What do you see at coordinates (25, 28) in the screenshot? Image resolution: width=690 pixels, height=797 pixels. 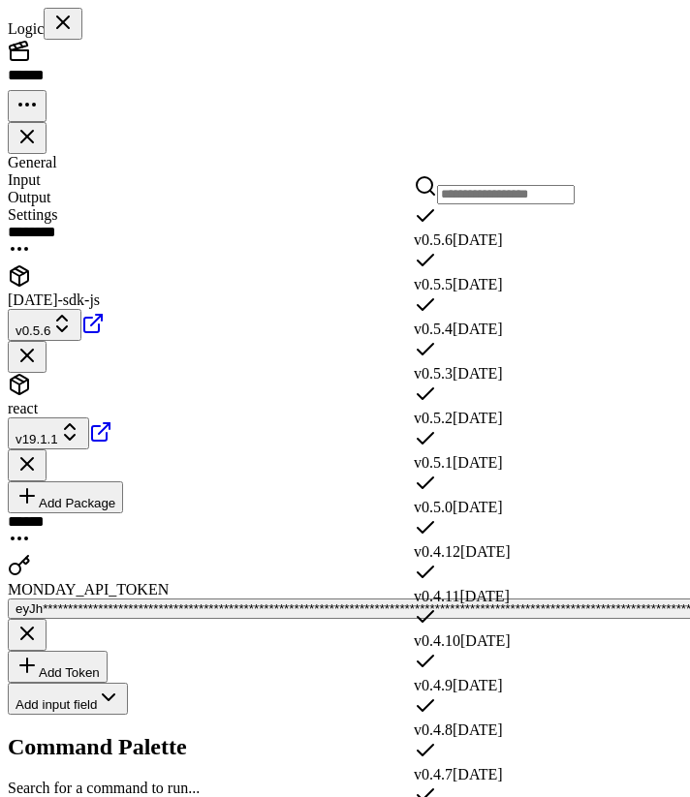 I see `span: Logic` at bounding box center [25, 28].